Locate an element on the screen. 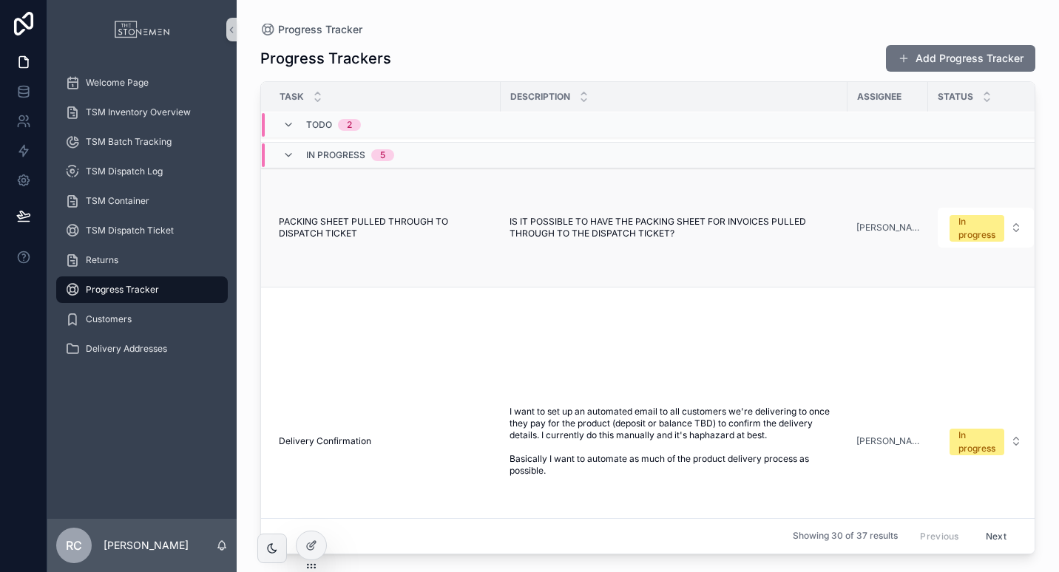 Image resolution: width=1059 pixels, height=572 pixels. span: TSM Inventory Overview is located at coordinates (138, 112).